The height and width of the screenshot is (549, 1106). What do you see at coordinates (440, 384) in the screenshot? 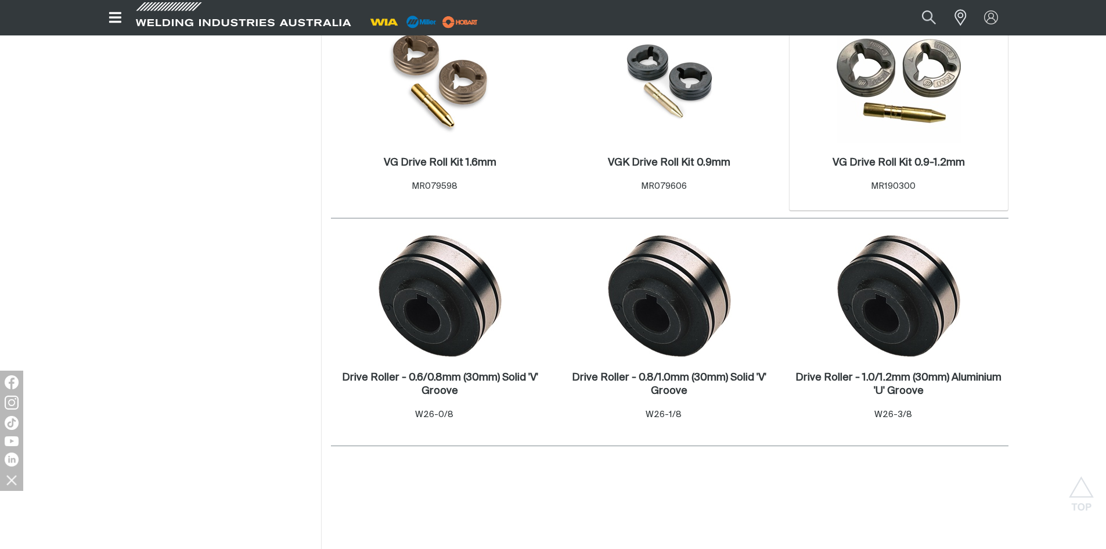
I see `h2: Drive Roller - 0.6/0.8mm (30mm) Solid 'V' Groove` at bounding box center [440, 384].